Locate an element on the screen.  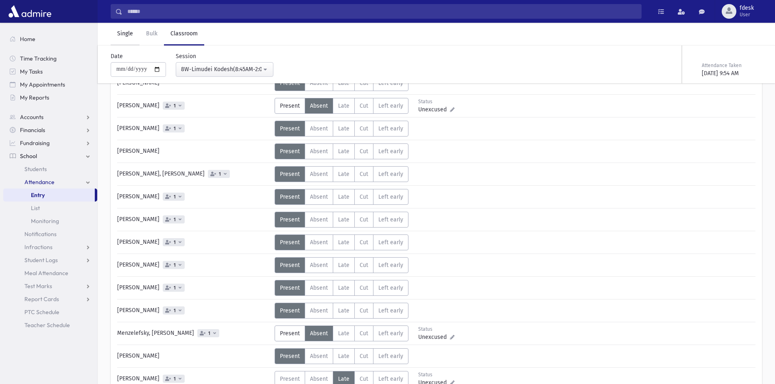
a: Monitoring is located at coordinates (50, 221).